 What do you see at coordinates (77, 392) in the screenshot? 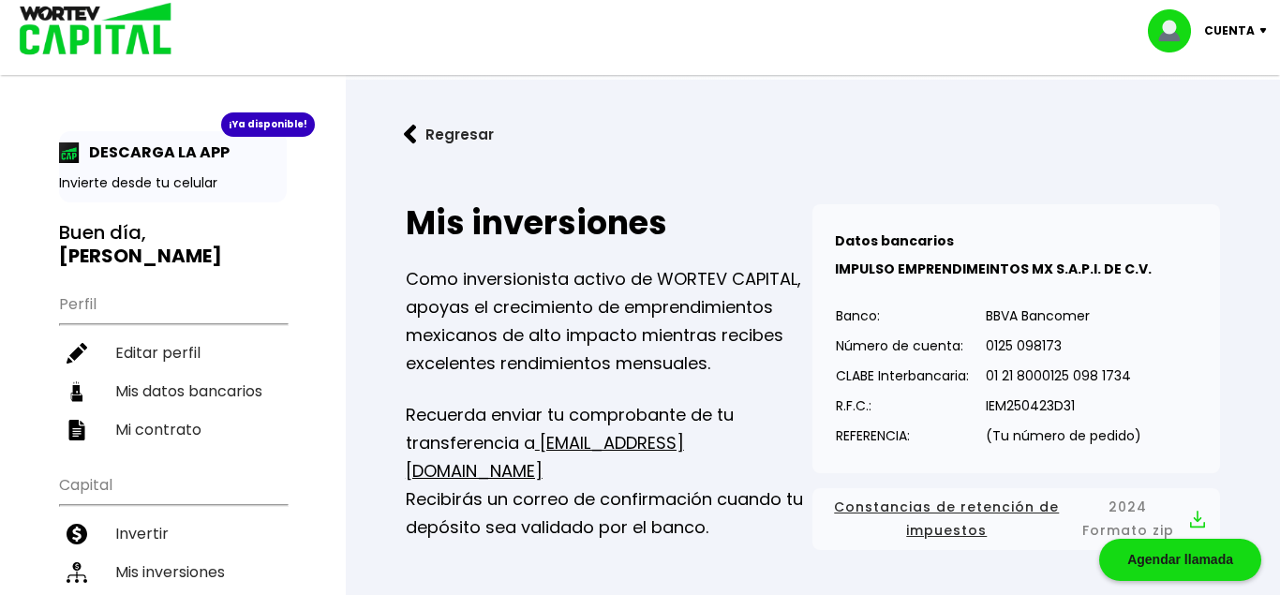
I see `img: datos-icon.10cf9172.svg` at bounding box center [77, 392].